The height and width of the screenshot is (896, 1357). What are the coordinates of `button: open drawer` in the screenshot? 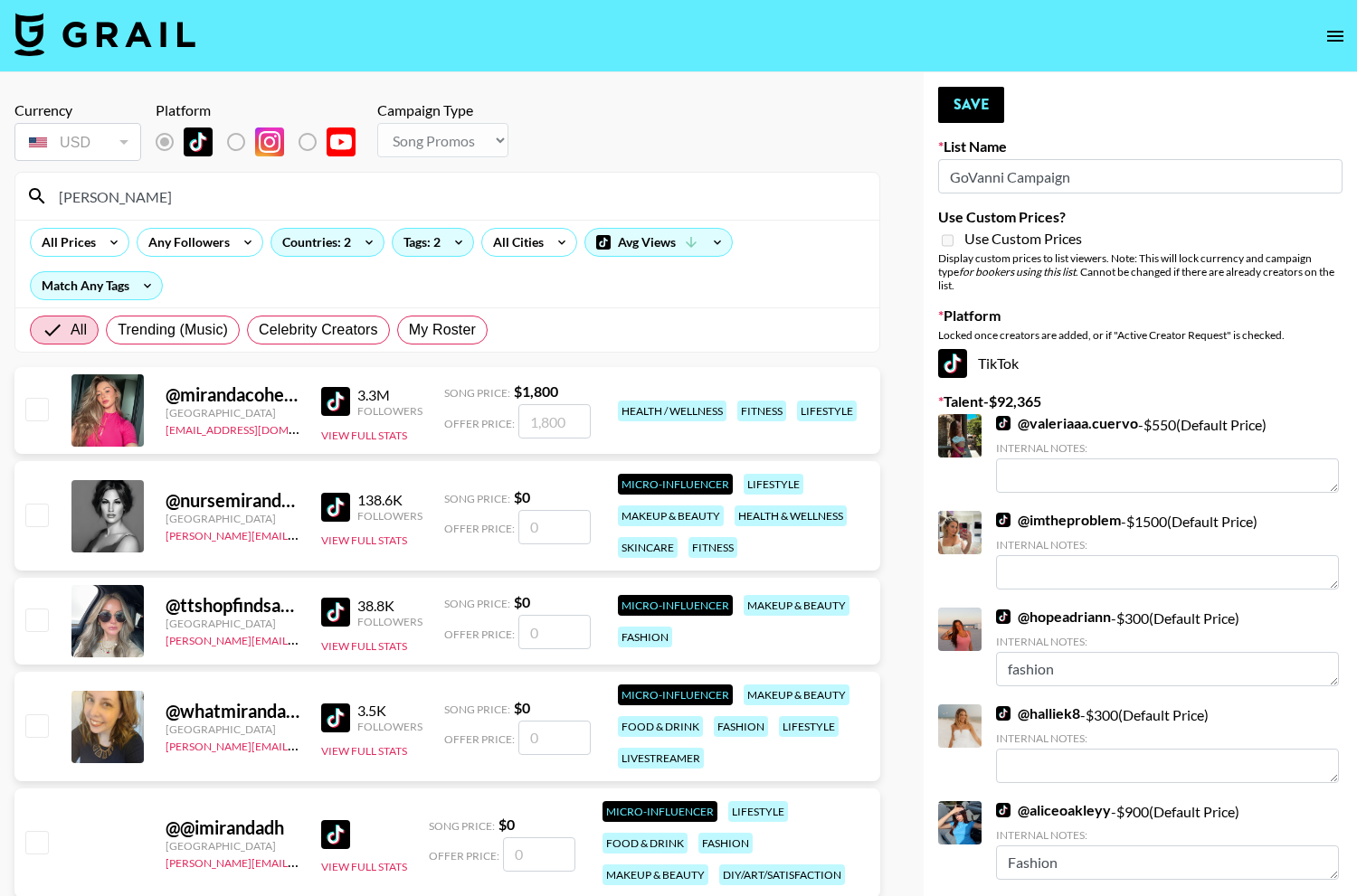 It's located at (1335, 36).